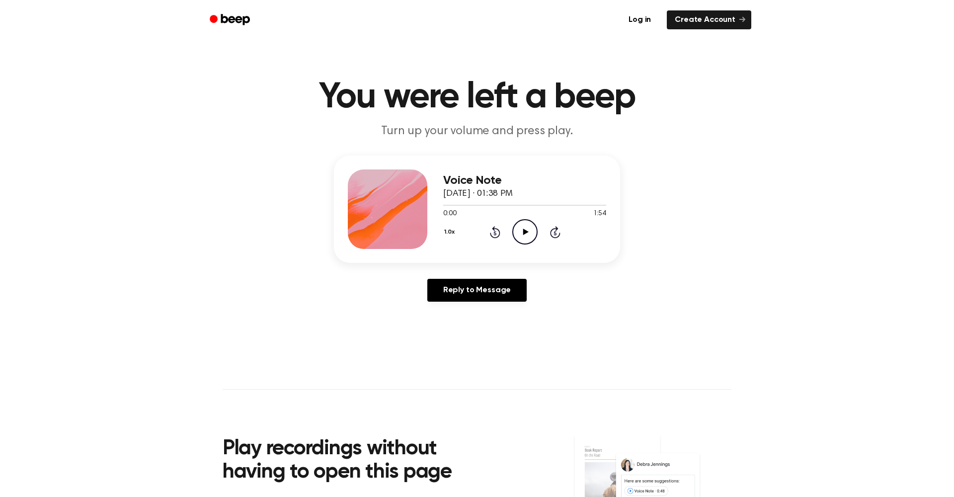 The image size is (954, 497). What do you see at coordinates (356, 460) in the screenshot?
I see `h2: Play recordings without having to open this page` at bounding box center [356, 460].